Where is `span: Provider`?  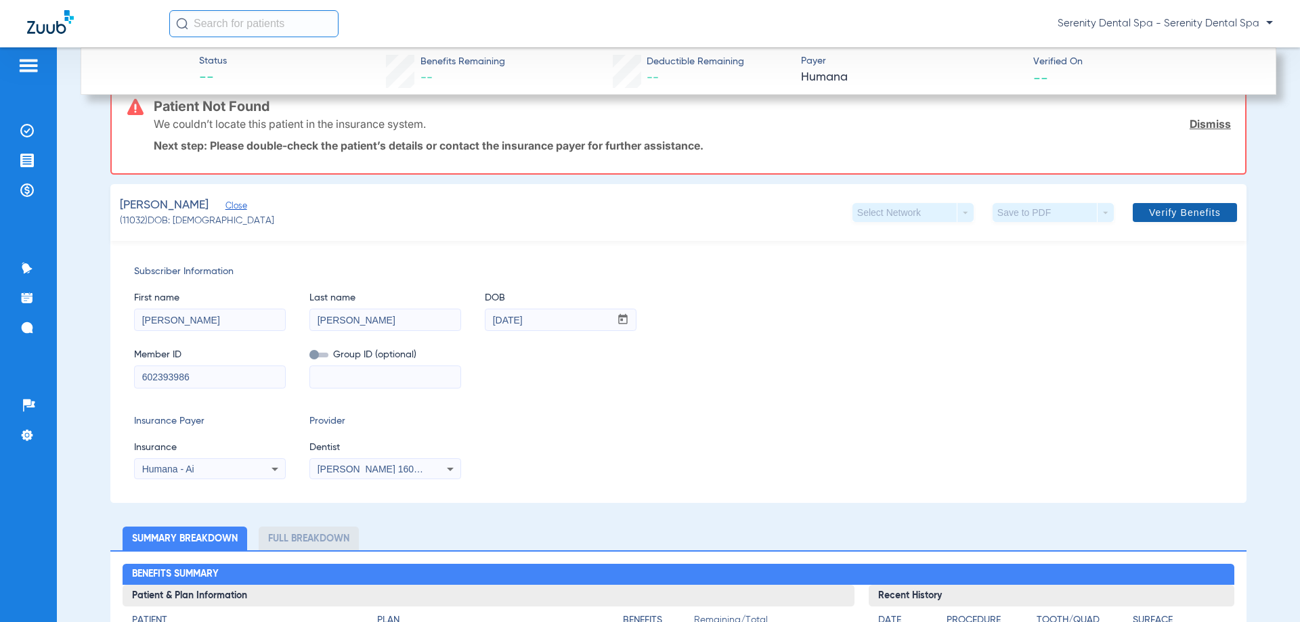
span: Provider is located at coordinates (385, 421).